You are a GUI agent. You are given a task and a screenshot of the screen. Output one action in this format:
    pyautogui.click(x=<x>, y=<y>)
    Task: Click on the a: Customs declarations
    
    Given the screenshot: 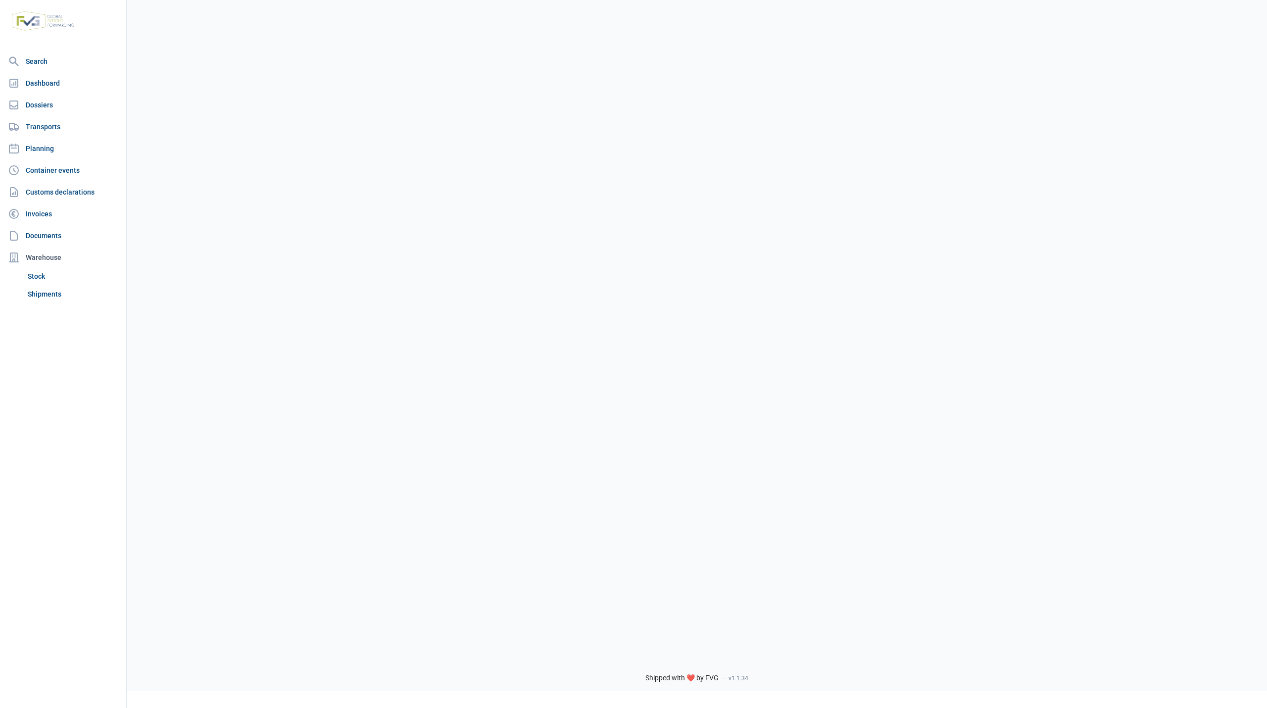 What is the action you would take?
    pyautogui.click(x=63, y=192)
    